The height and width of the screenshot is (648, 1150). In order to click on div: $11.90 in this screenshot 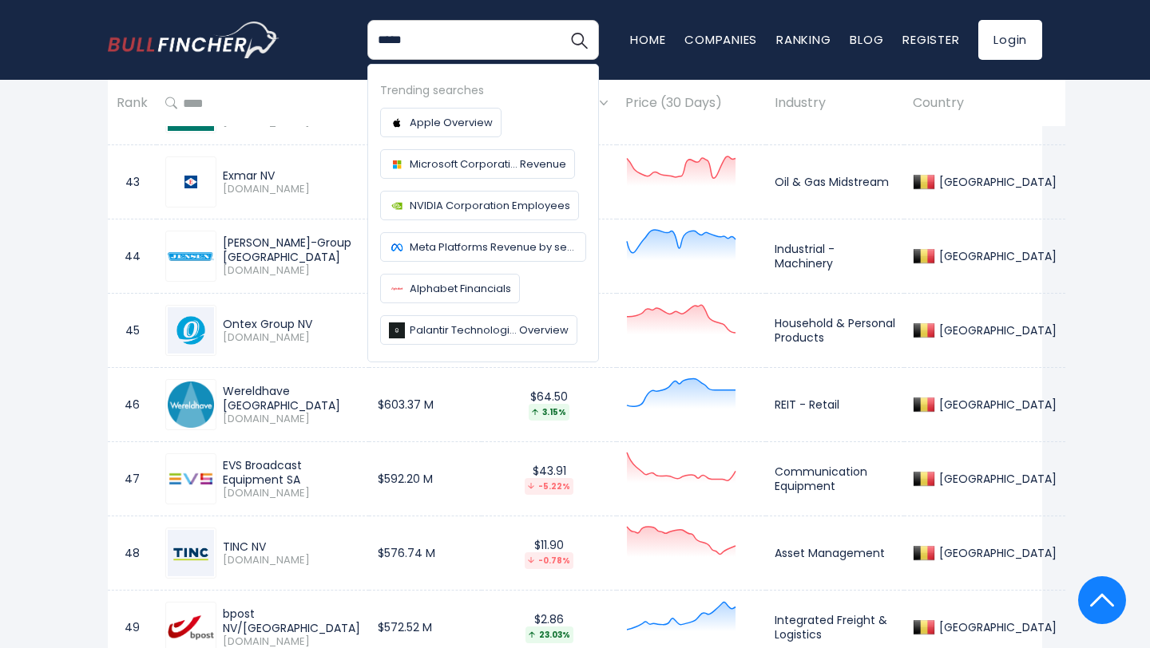, I will do `click(549, 553)`.